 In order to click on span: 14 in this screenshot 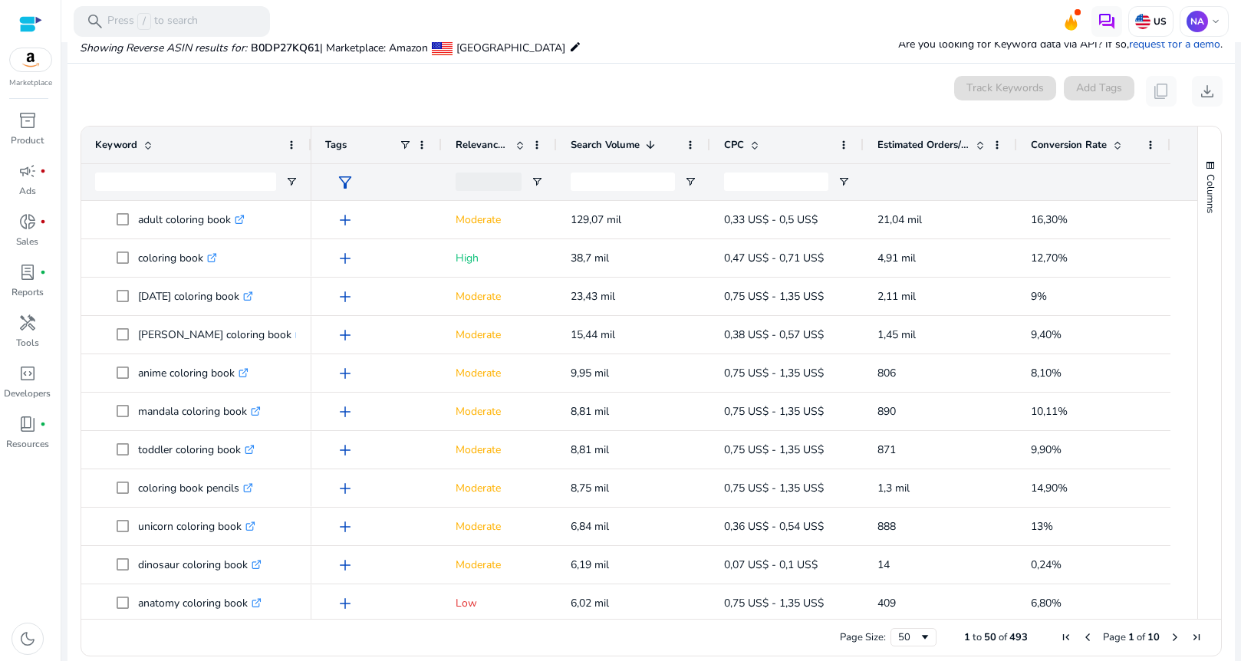, I will do `click(883, 564)`.